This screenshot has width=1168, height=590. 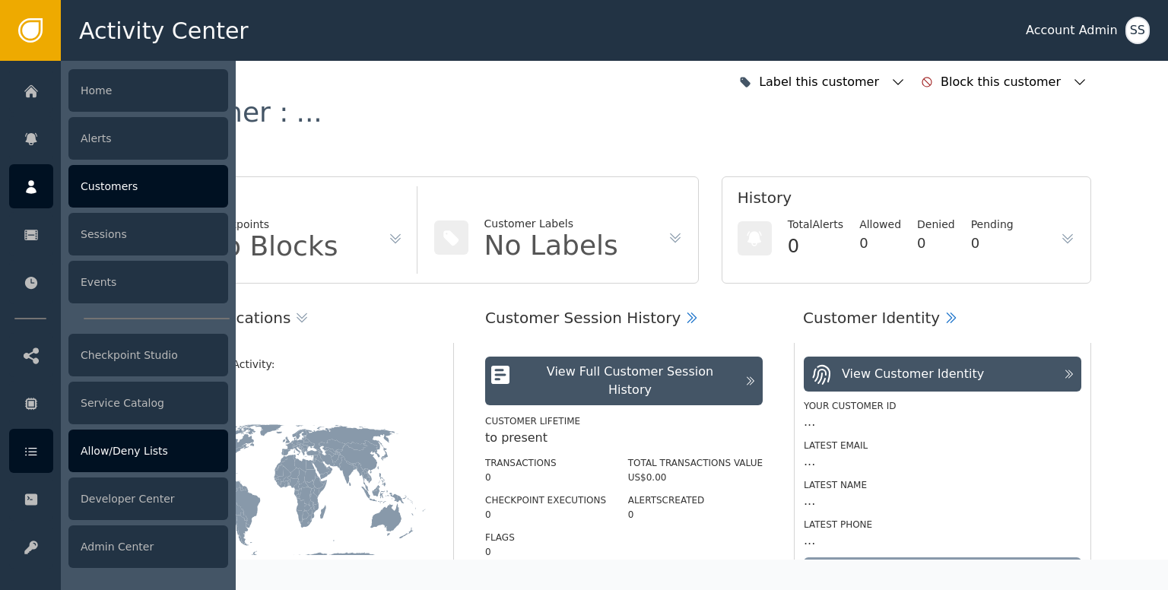 I want to click on button: Label this customer, so click(x=822, y=82).